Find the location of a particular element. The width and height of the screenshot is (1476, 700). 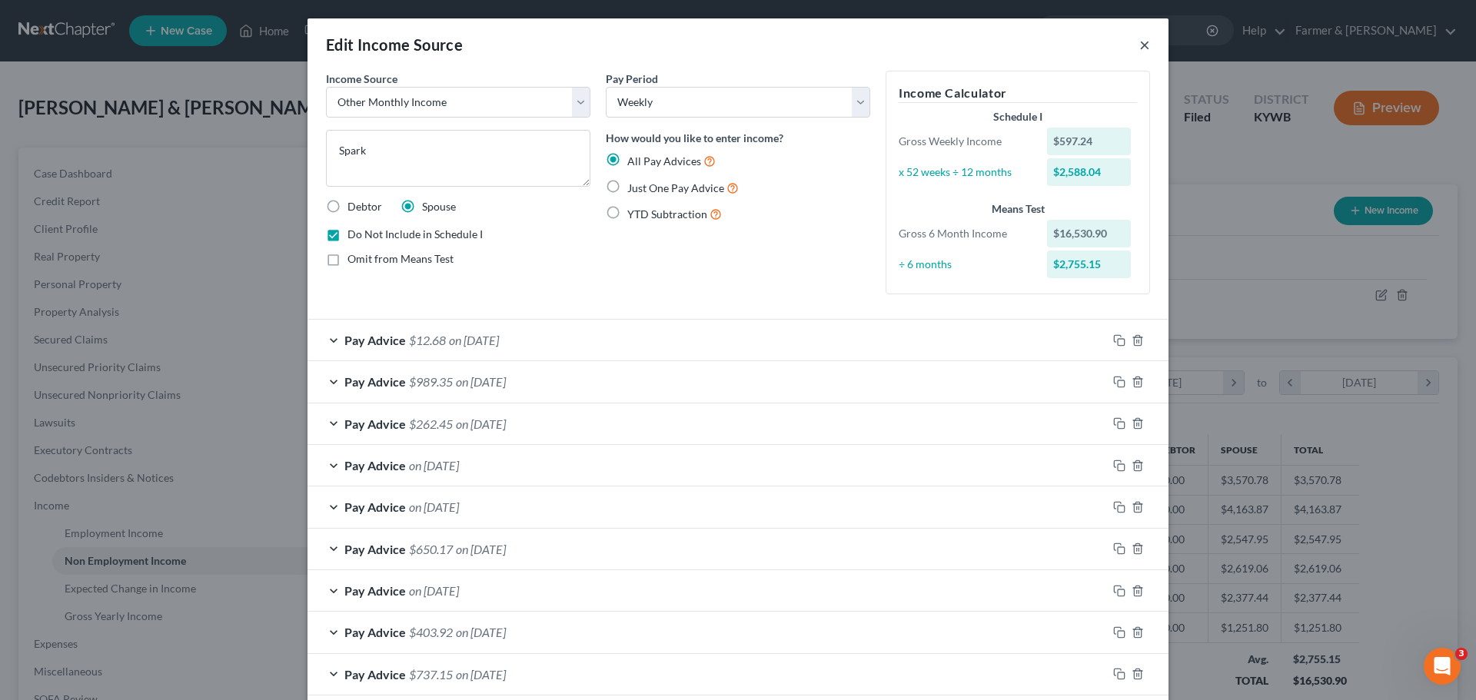

span: Do Not Include in Schedule I is located at coordinates (415, 234).